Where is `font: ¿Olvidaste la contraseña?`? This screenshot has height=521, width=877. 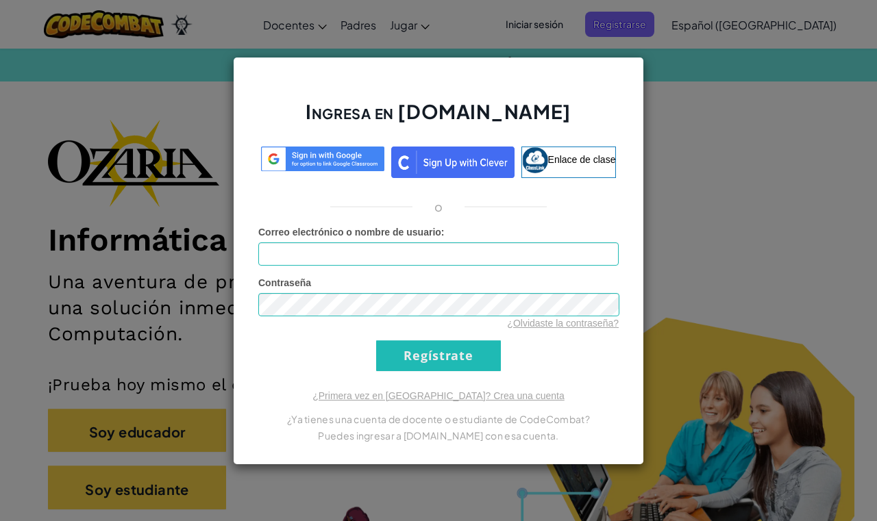
font: ¿Olvidaste la contraseña? is located at coordinates (562, 323).